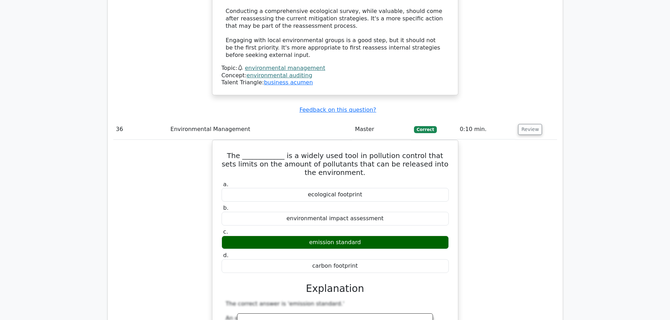  What do you see at coordinates (335, 68) in the screenshot?
I see `div: Topic:` at bounding box center [335, 68].